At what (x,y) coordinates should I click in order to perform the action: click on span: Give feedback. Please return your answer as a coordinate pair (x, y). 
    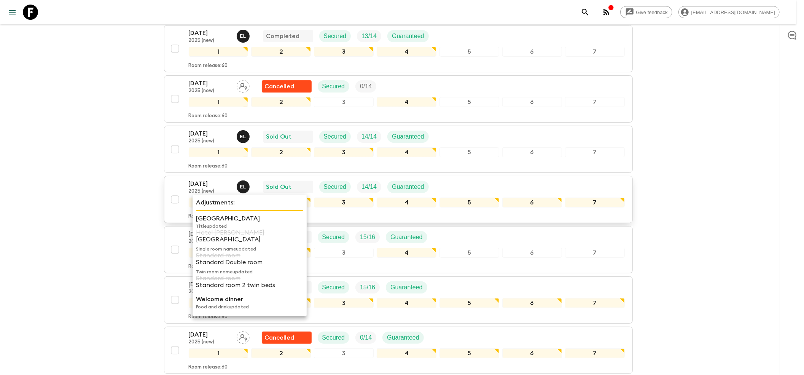
    Looking at the image, I should click on (652, 12).